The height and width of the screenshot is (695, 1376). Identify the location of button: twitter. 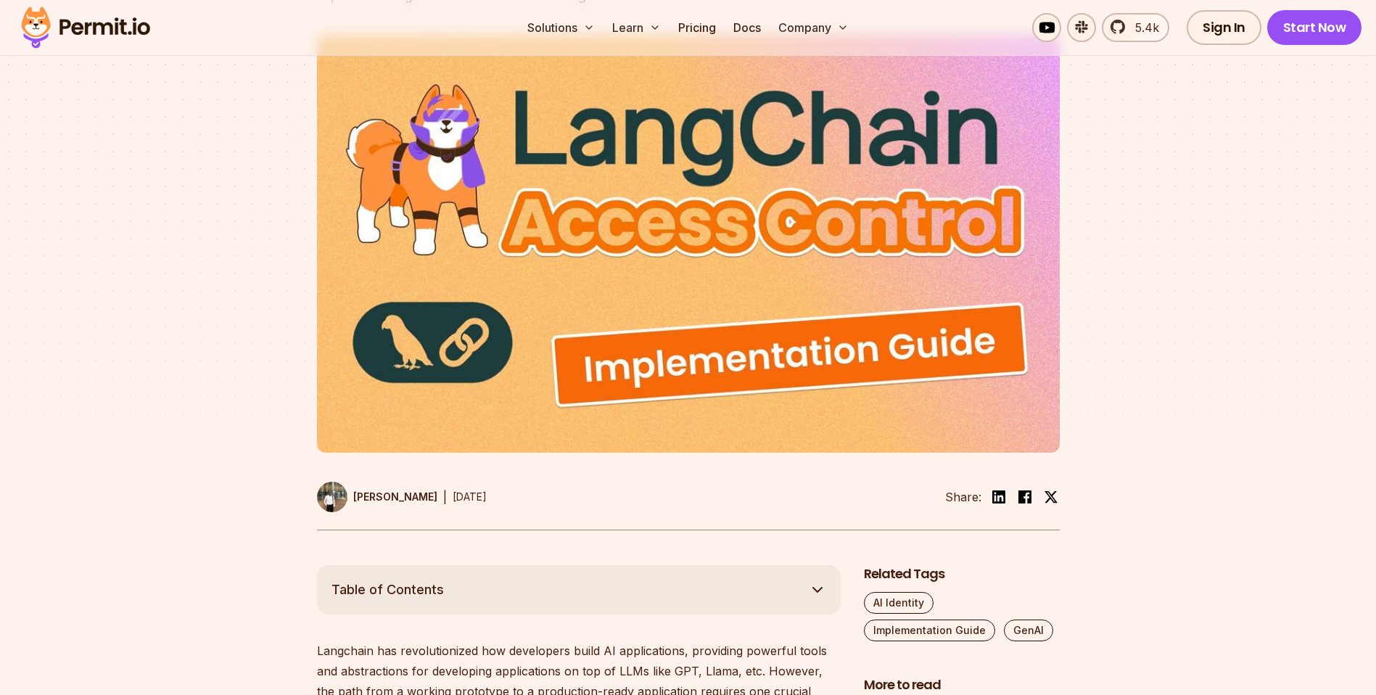
(1051, 497).